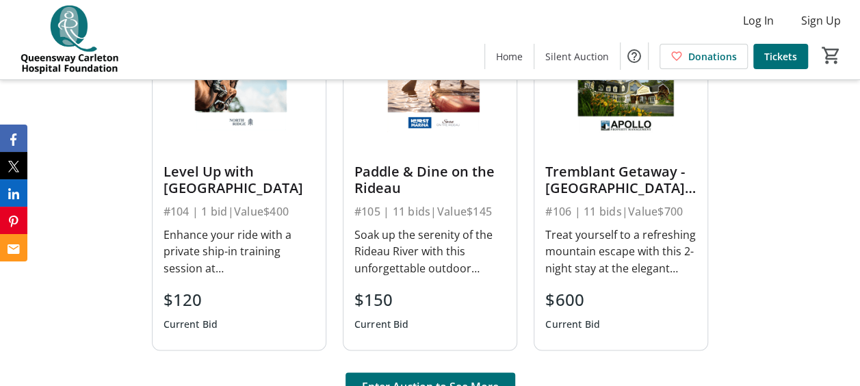 Image resolution: width=860 pixels, height=386 pixels. What do you see at coordinates (382, 299) in the screenshot?
I see `div: $150` at bounding box center [382, 299].